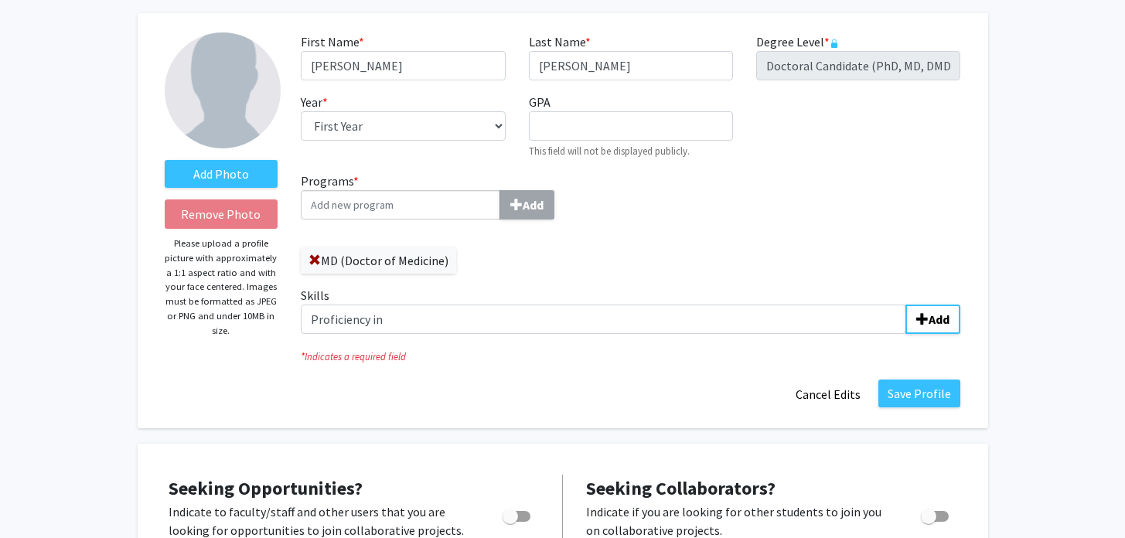  I want to click on input: Programs*Add, so click(400, 205).